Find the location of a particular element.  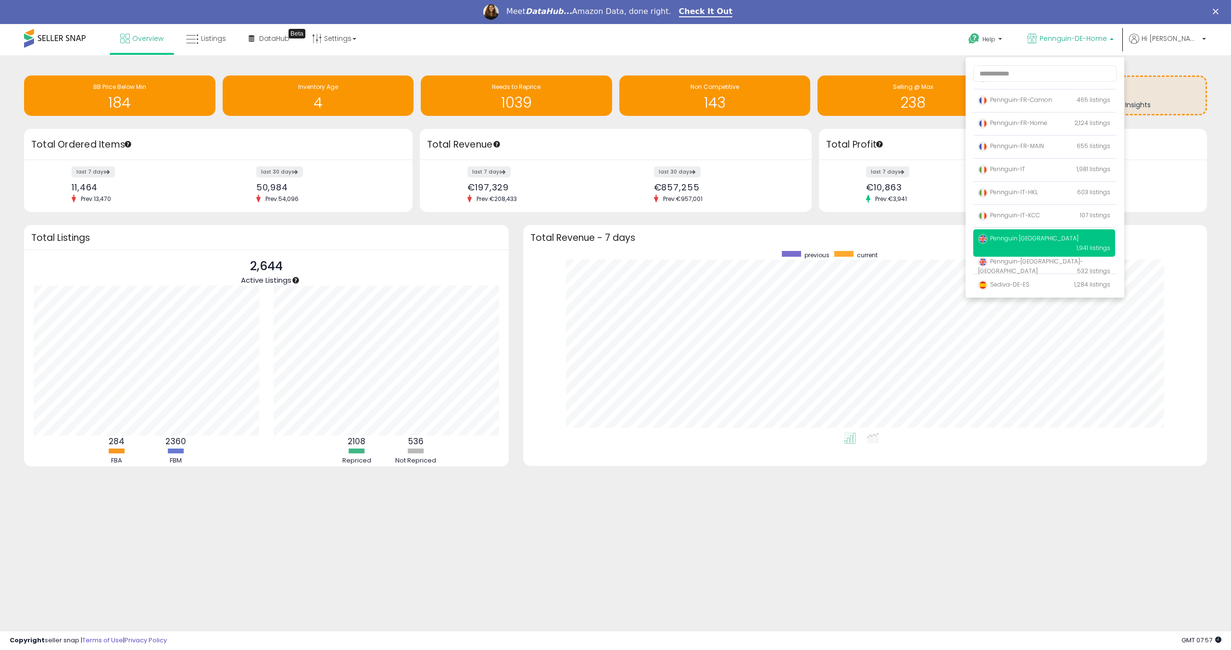

a: Help is located at coordinates (986, 40).